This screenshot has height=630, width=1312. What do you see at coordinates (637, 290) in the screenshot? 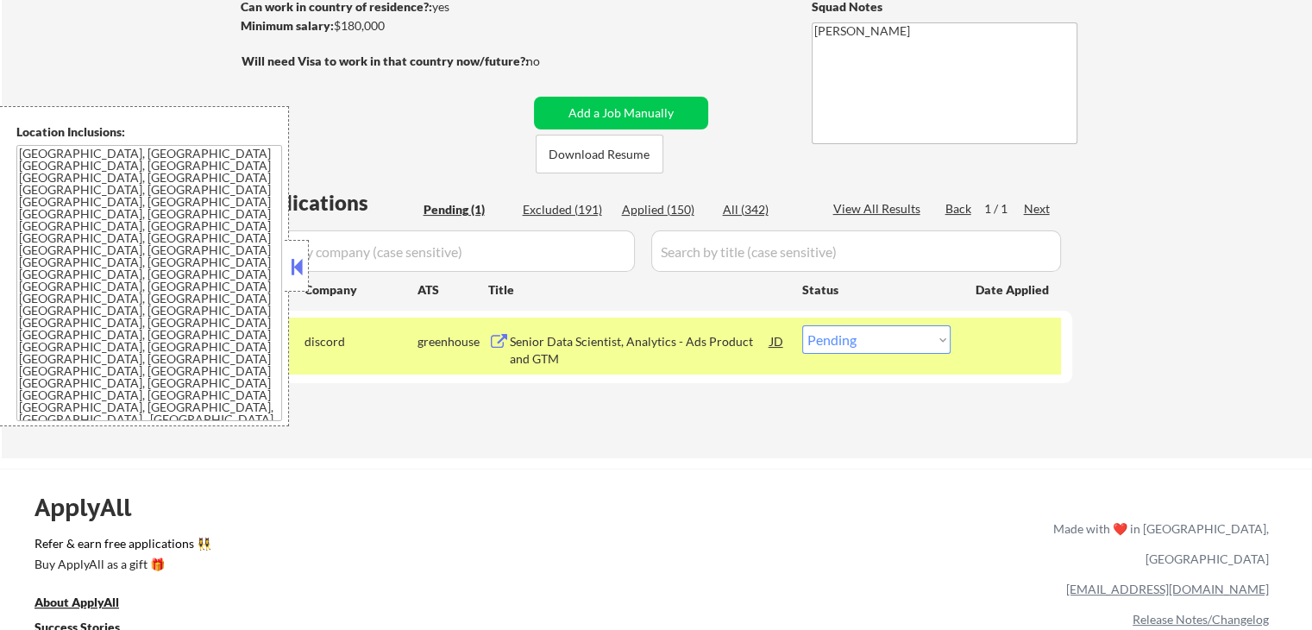
I see `div: Title` at bounding box center [637, 290].